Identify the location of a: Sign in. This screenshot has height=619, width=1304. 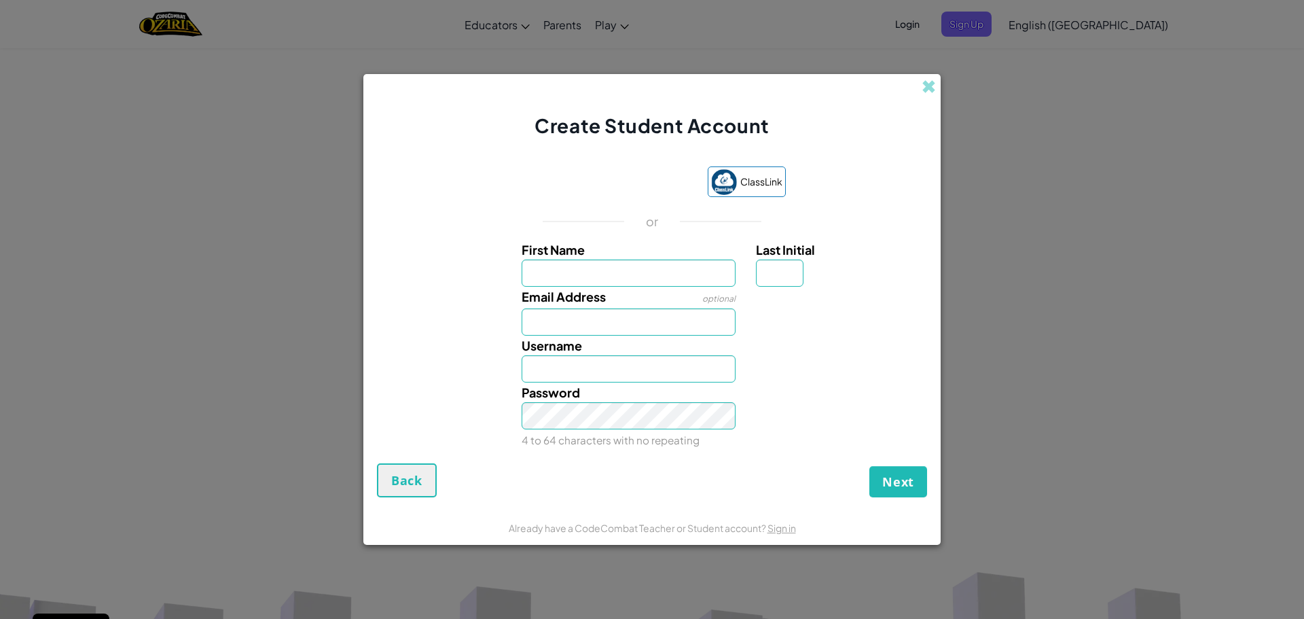
(782, 528).